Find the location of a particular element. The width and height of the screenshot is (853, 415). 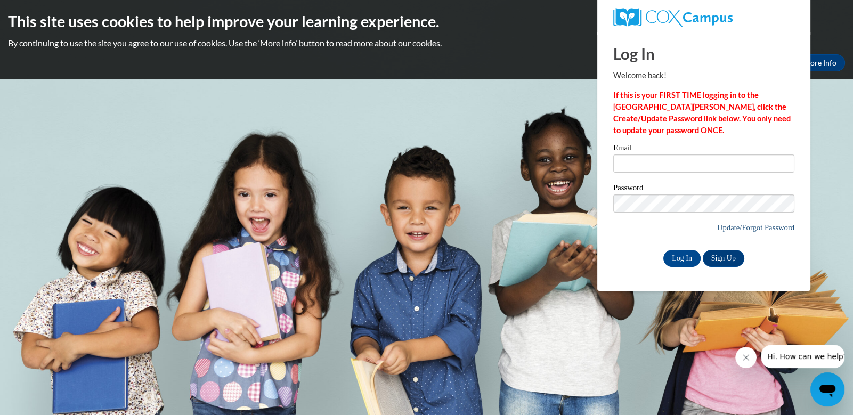

a: Sign Up is located at coordinates (723, 258).